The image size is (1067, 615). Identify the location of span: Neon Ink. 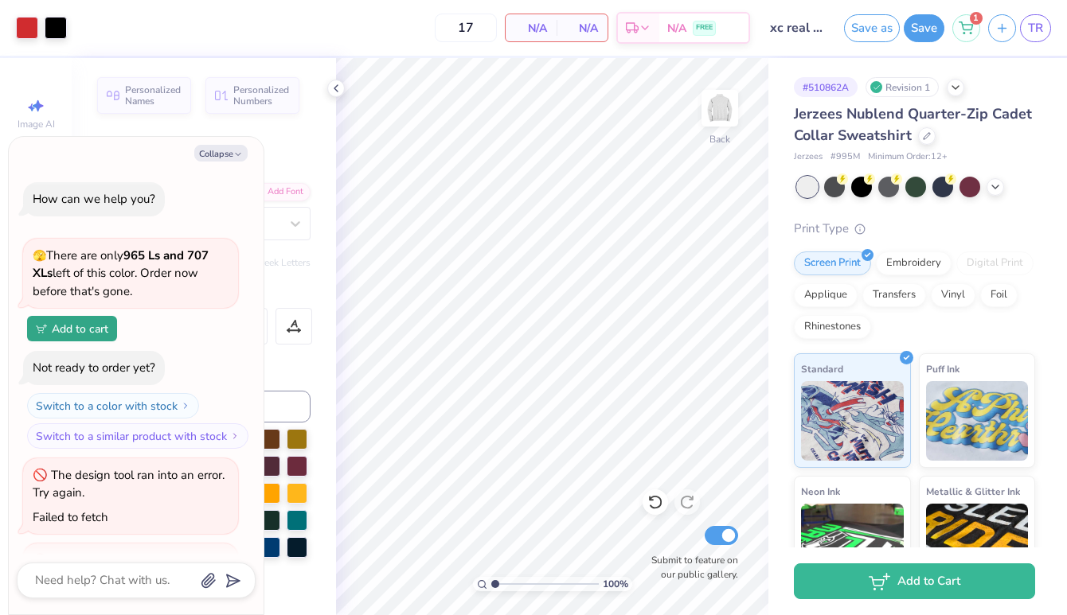
(820, 491).